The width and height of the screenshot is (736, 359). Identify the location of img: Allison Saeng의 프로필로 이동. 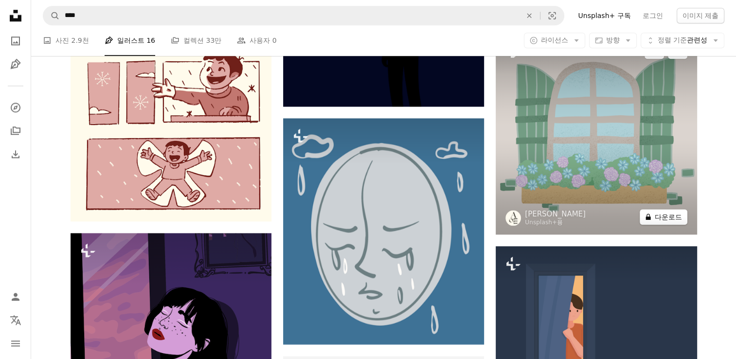
(513, 218).